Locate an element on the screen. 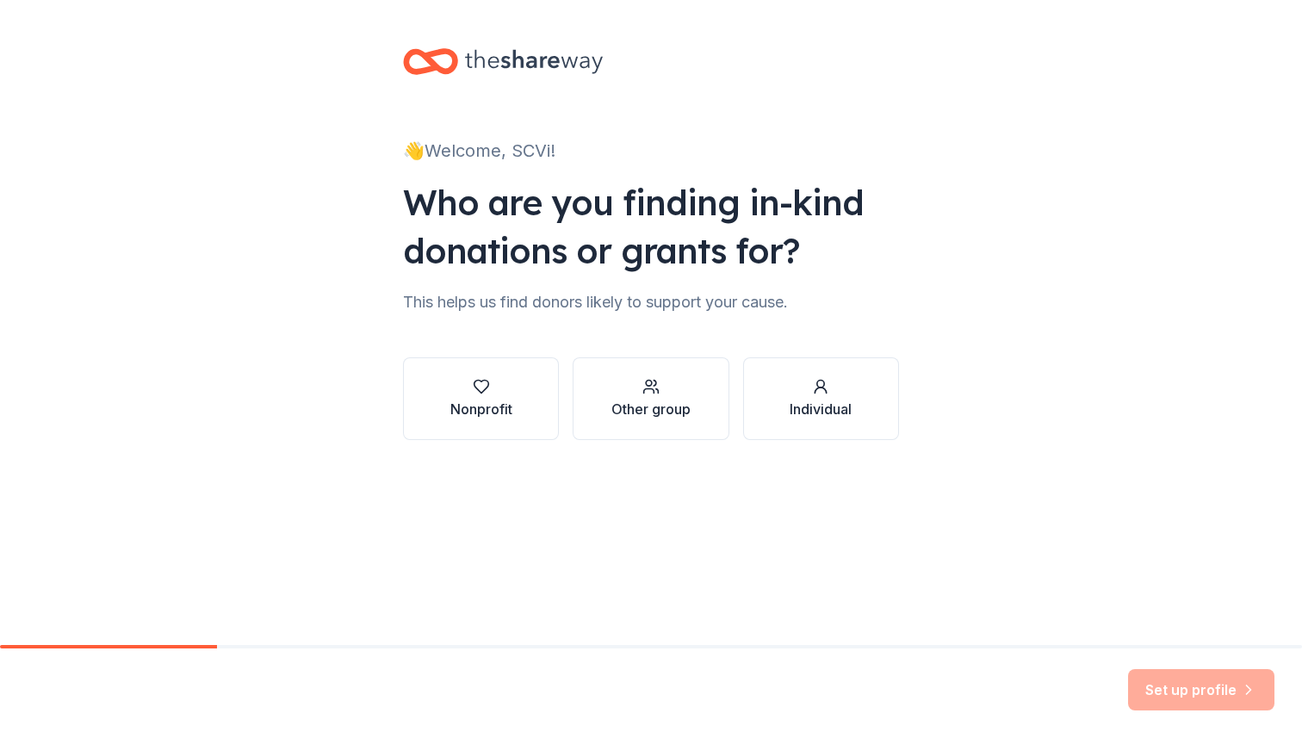 This screenshot has height=738, width=1302. div: Other group is located at coordinates (651, 409).